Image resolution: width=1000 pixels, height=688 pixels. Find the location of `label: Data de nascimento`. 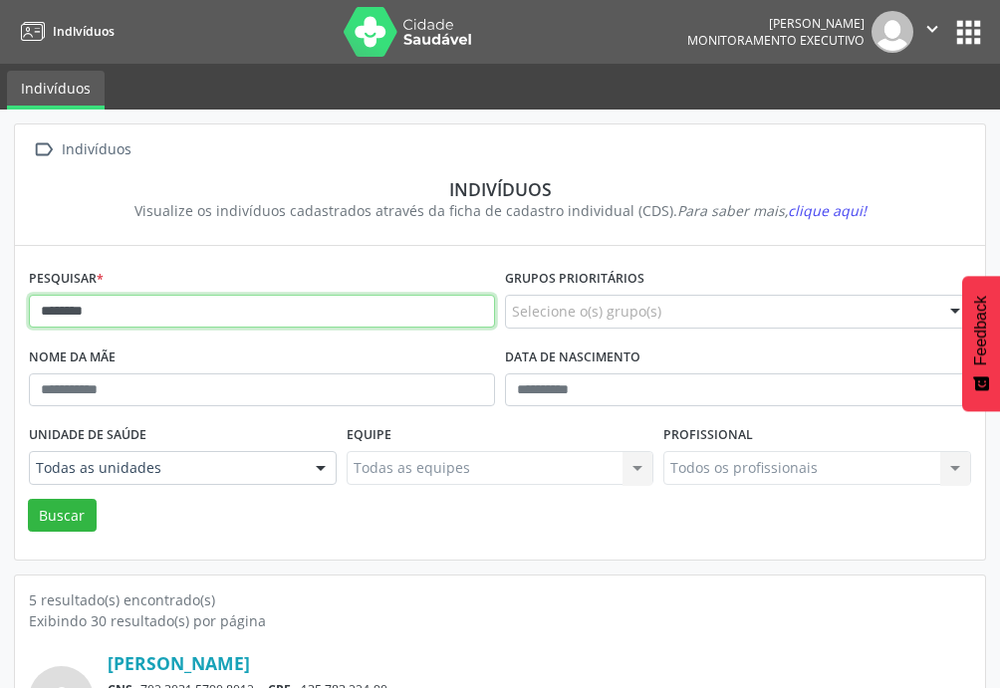

label: Data de nascimento is located at coordinates (573, 358).